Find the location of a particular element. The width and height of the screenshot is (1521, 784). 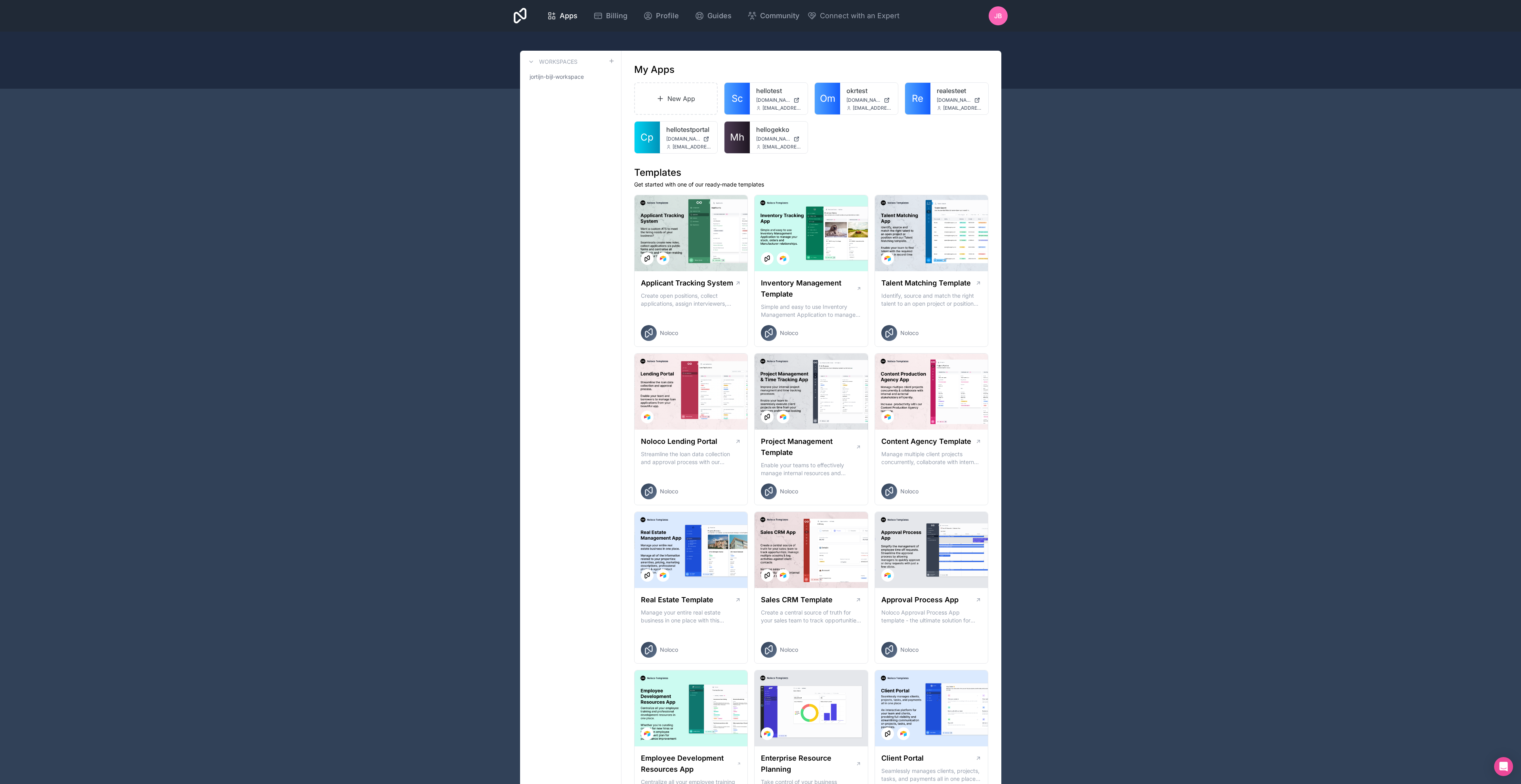

h1: Approval Process App is located at coordinates (920, 600).